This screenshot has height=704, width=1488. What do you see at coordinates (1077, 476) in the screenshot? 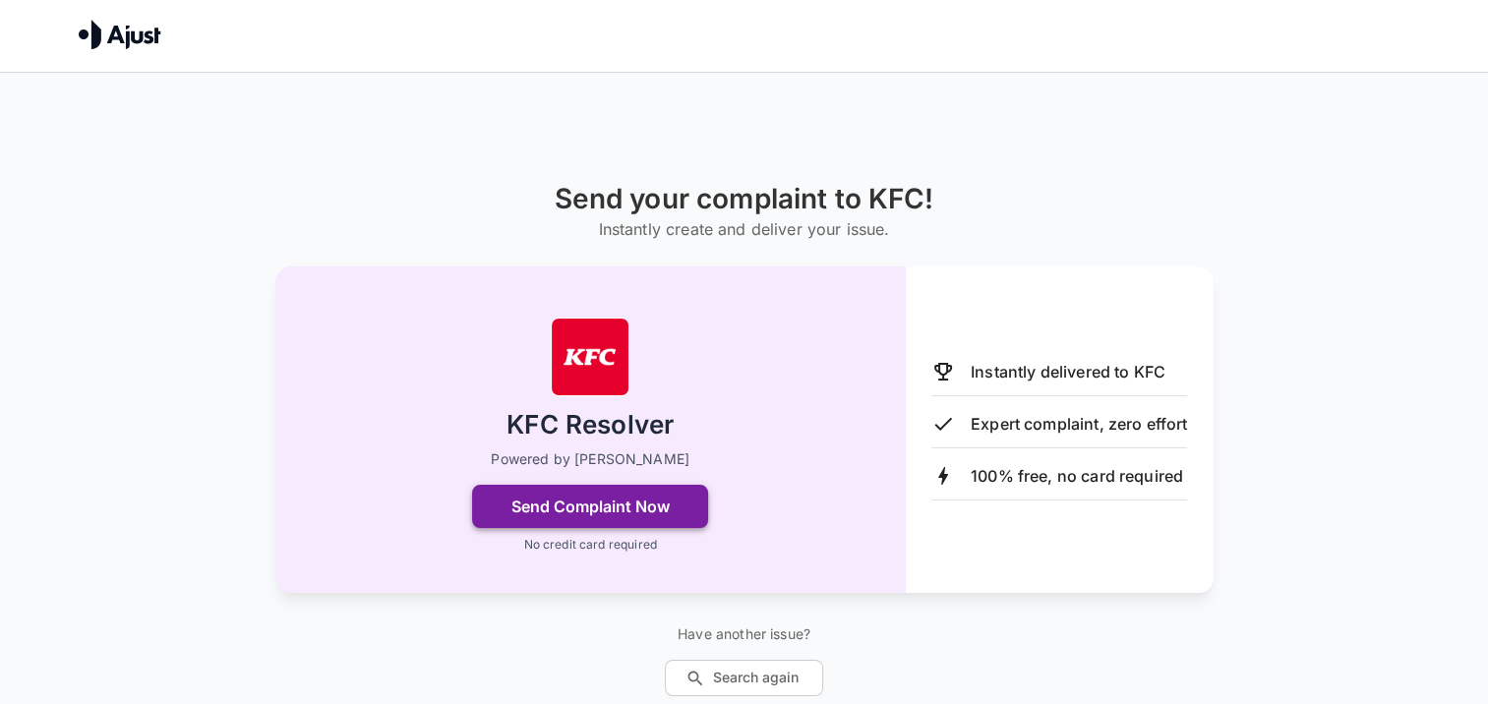
I see `p: 100% free, no card required` at bounding box center [1077, 476].